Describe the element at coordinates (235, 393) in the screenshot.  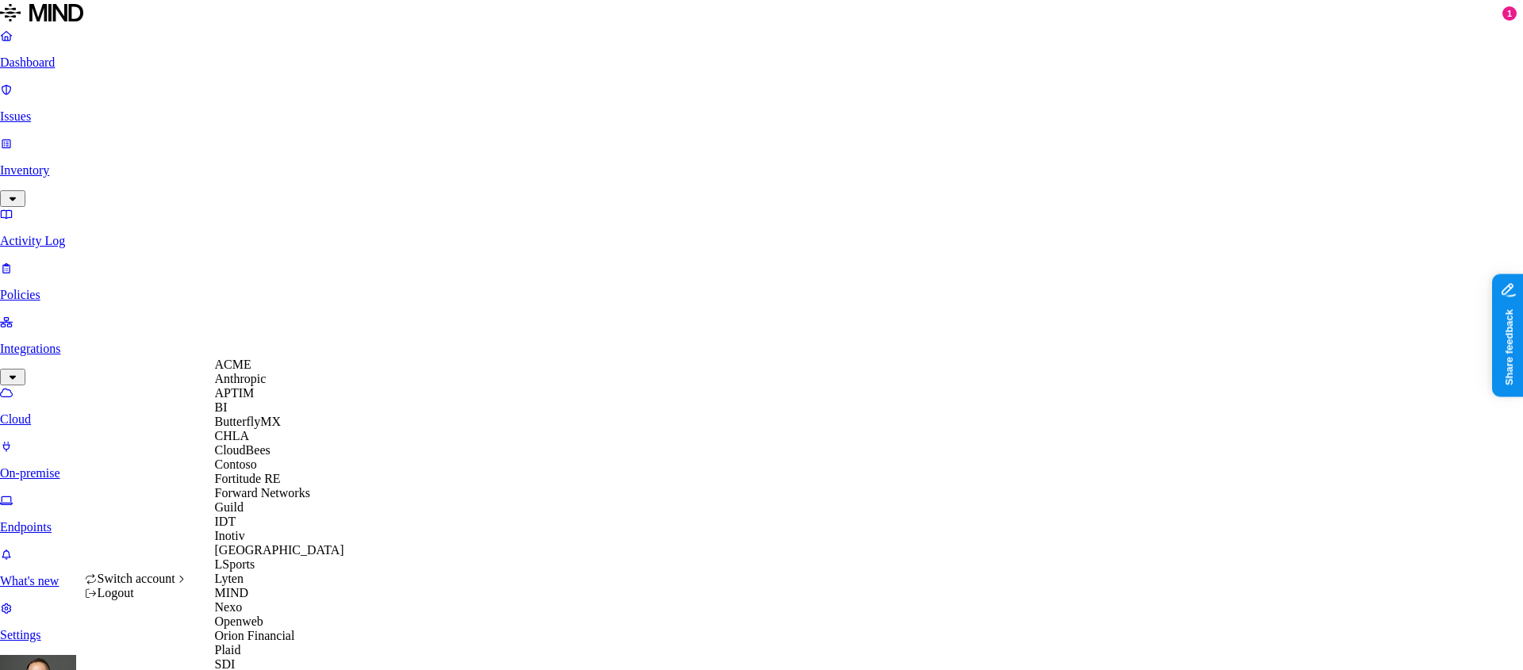
I see `span: APTIM` at that location.